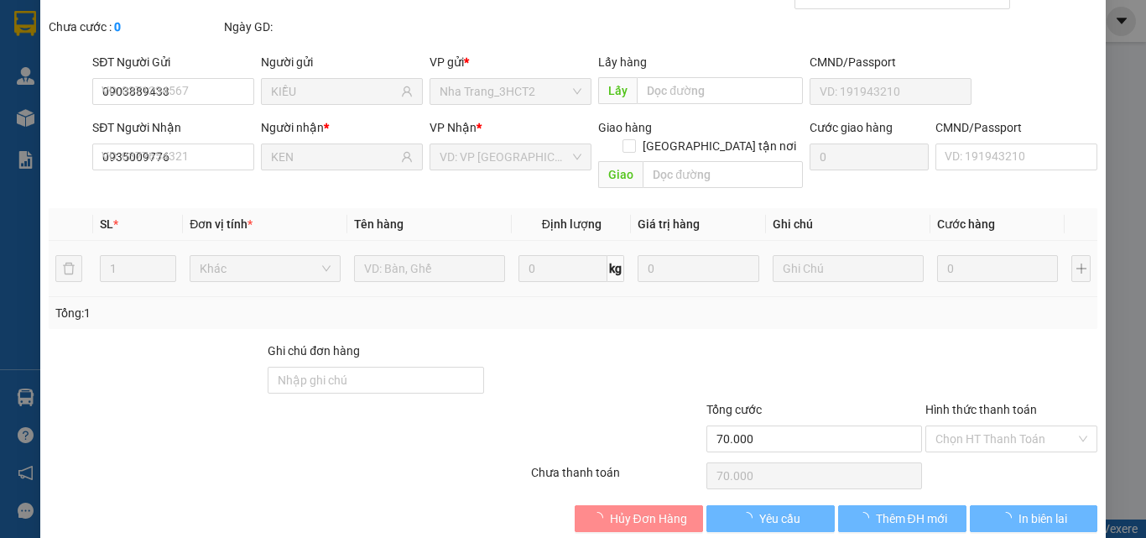 This screenshot has width=1146, height=538. I want to click on button: Hủy Đơn Hàng, so click(639, 519).